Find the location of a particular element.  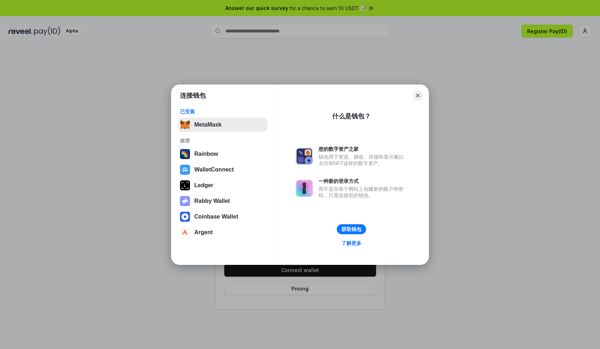

div: 什么是钱包？ is located at coordinates (351, 116).